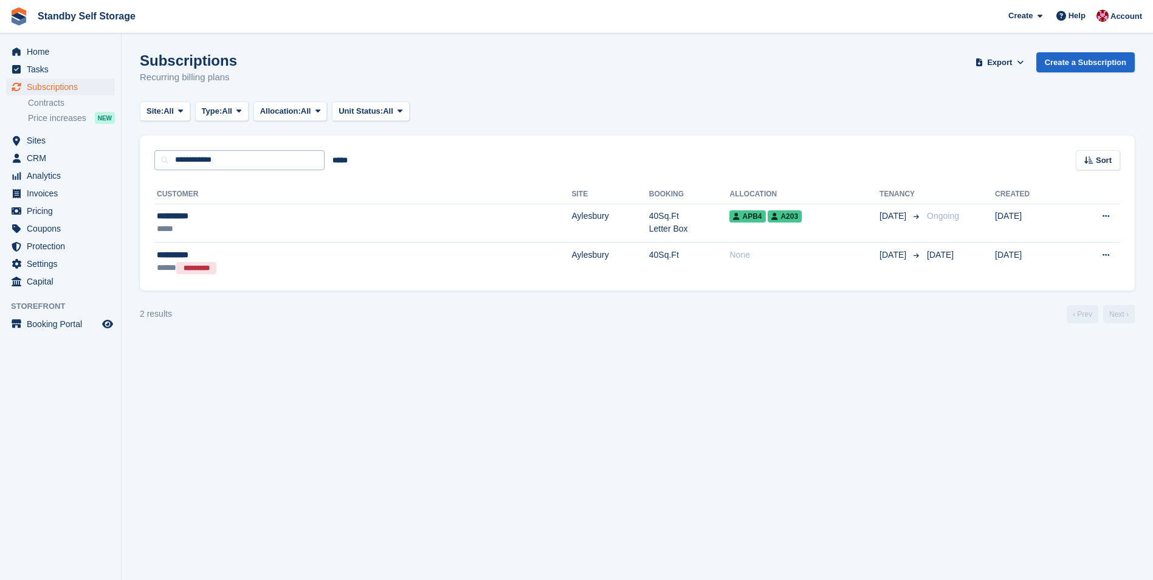 This screenshot has height=580, width=1153. What do you see at coordinates (63, 282) in the screenshot?
I see `span: Capital` at bounding box center [63, 282].